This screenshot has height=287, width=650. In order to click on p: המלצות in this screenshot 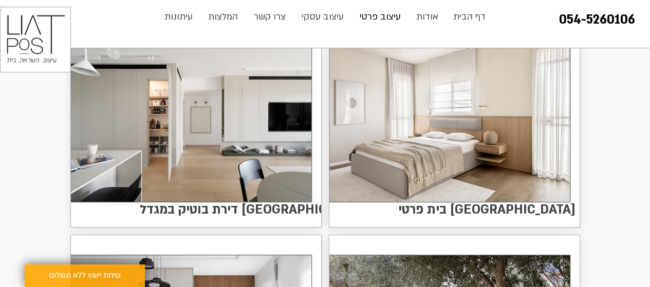, I will do `click(223, 17)`.